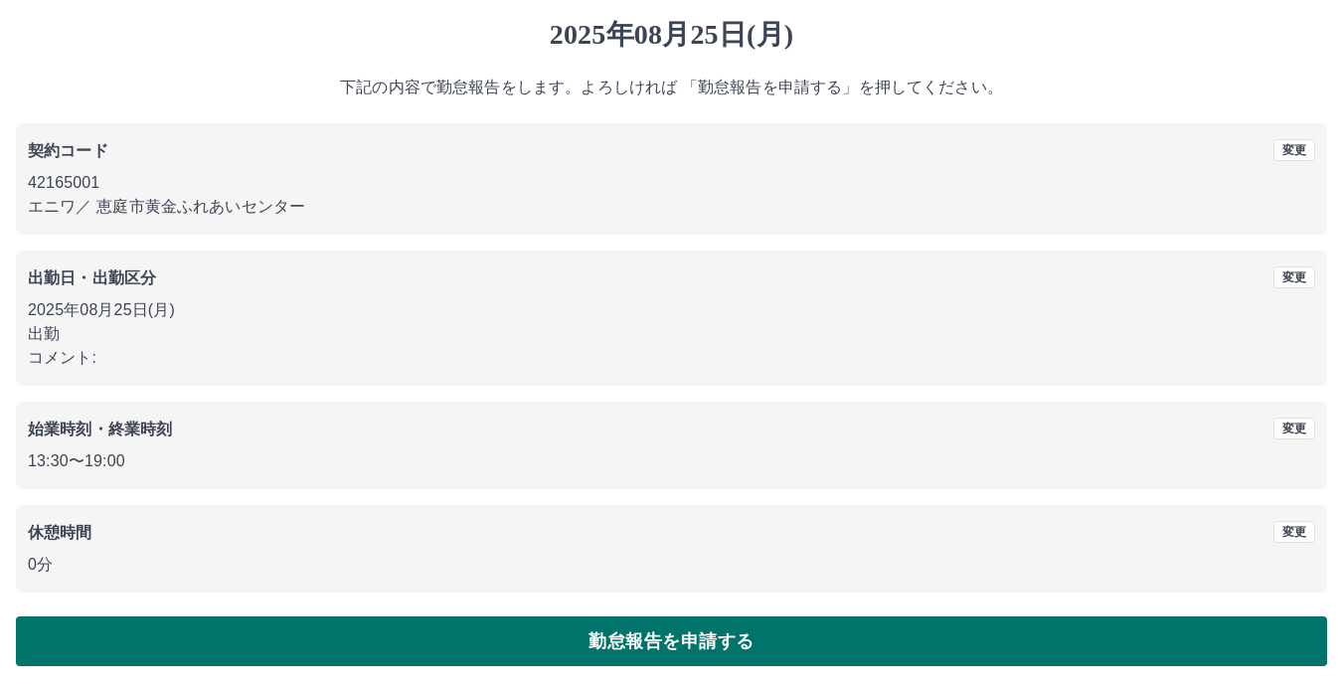  What do you see at coordinates (68, 150) in the screenshot?
I see `b: 契約コード` at bounding box center [68, 150].